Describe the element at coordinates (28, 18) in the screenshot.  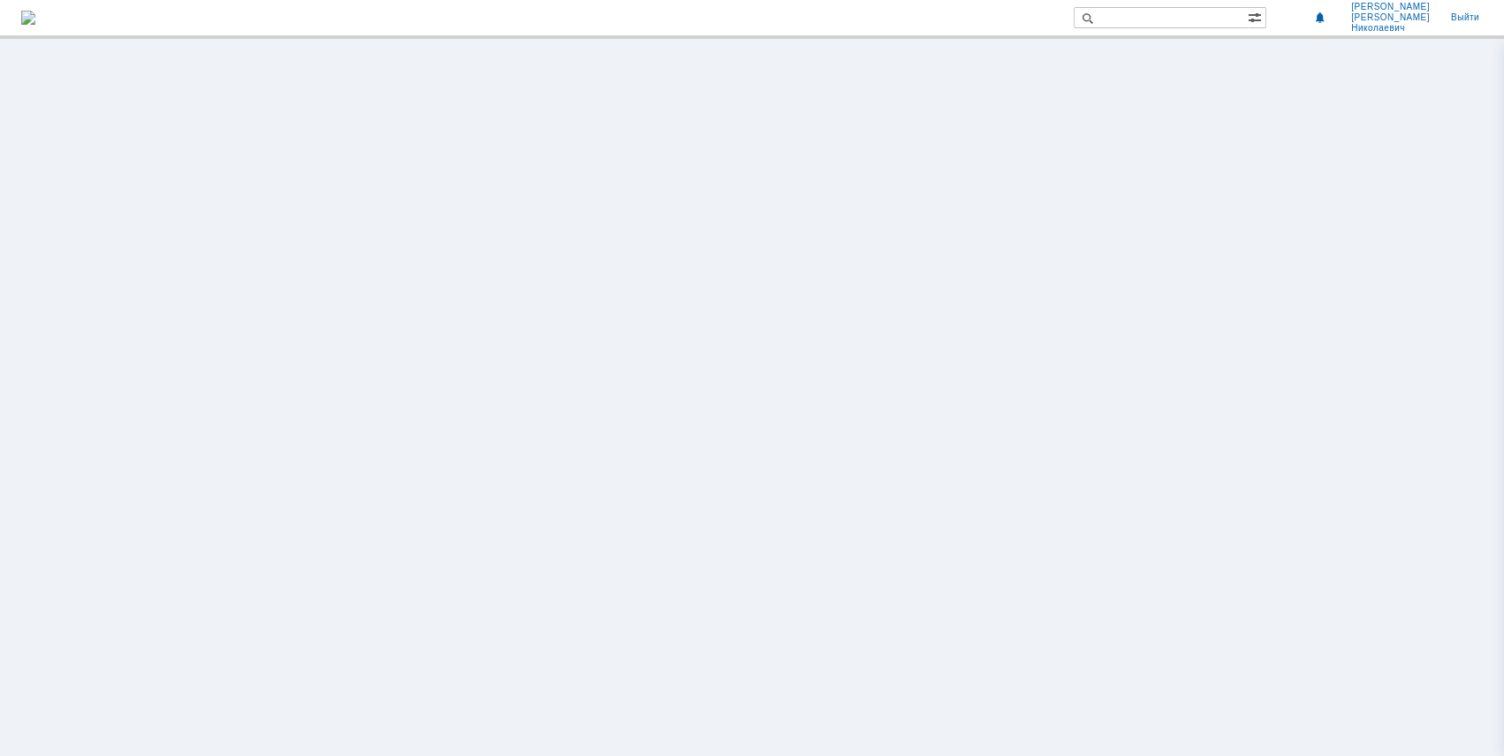
I see `img: logo` at that location.